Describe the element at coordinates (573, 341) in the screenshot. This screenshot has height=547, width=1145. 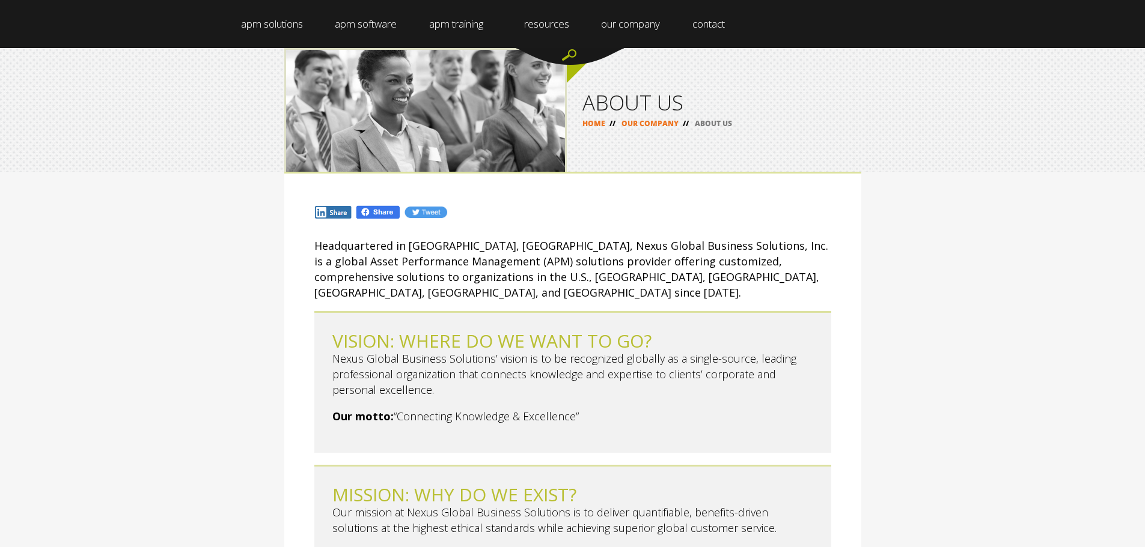
I see `h2: VISION: WHERE DO WE WANT TO GO?` at that location.